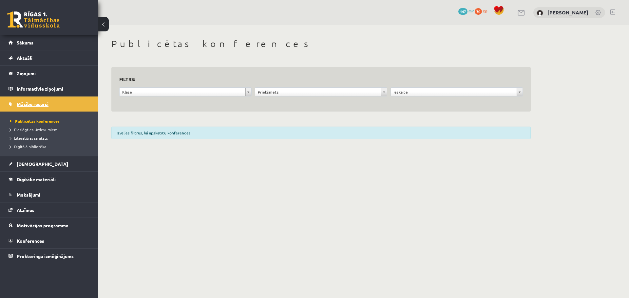 This screenshot has width=629, height=298. I want to click on span: 147, so click(463, 11).